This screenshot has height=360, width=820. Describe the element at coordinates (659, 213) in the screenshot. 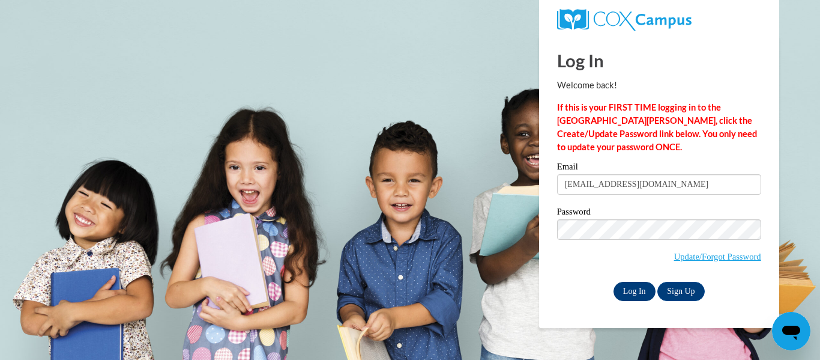

I see `label: Password` at that location.